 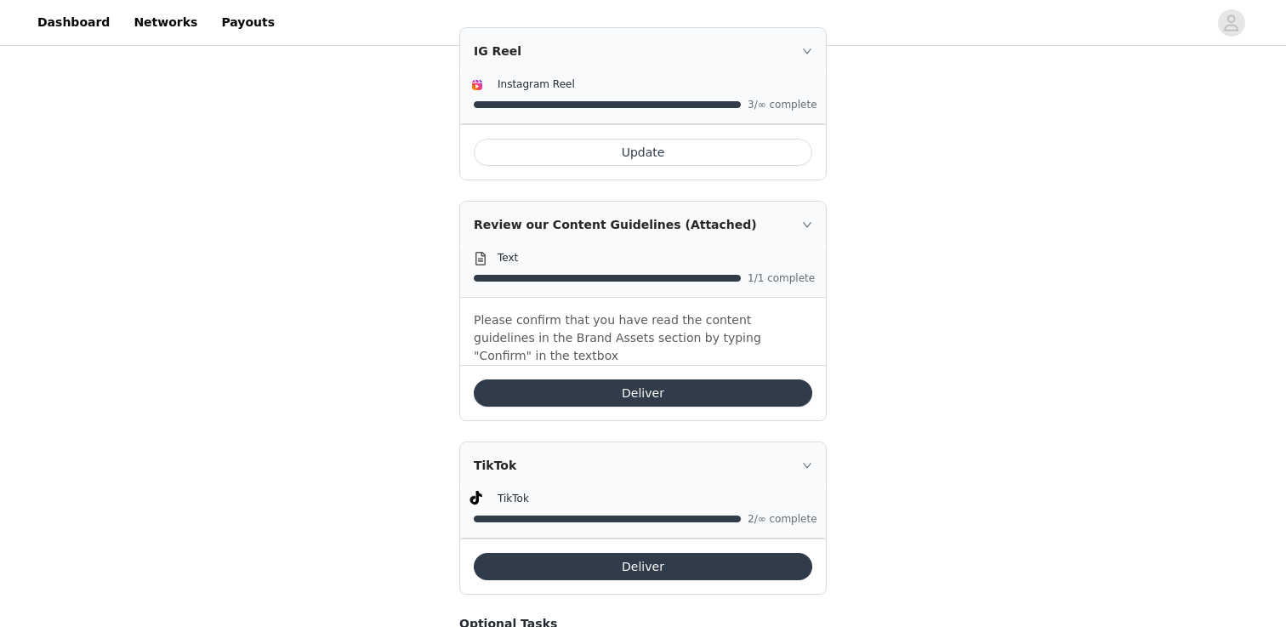 I want to click on div: icon: rightReview our Content Guidelines (Attached), so click(x=643, y=224).